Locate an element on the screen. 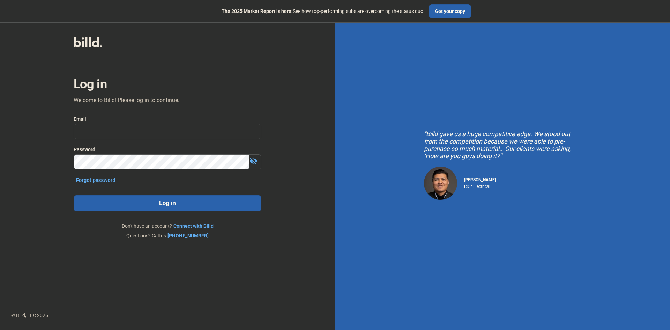 The width and height of the screenshot is (670, 330). button: Get your copy is located at coordinates (450, 11).